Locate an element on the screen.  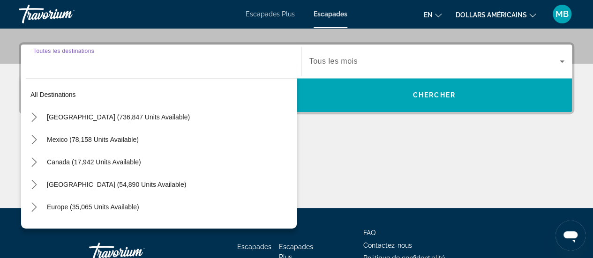
span: Mexico (78,158 units available) is located at coordinates (93, 140).